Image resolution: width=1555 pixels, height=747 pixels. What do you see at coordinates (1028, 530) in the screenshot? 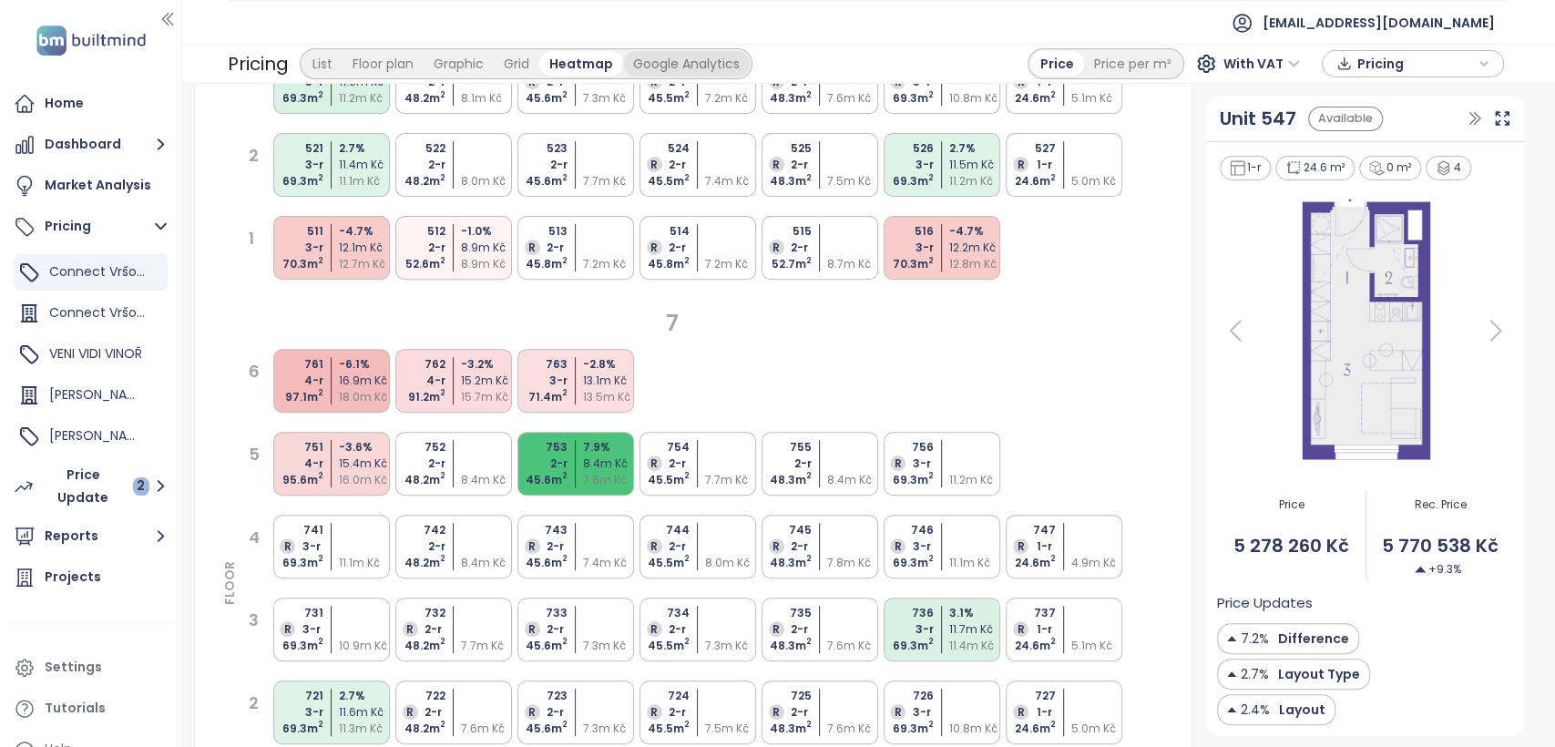
I see `div: 747` at bounding box center [1028, 530].